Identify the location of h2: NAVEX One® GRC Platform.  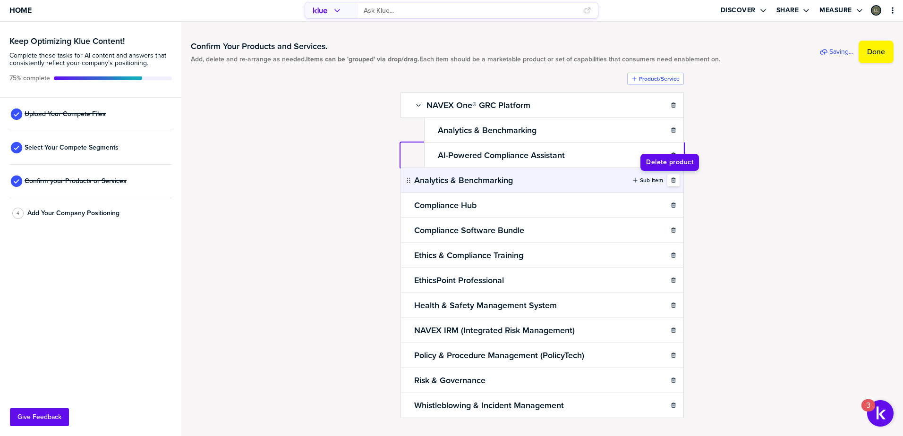
(478, 105).